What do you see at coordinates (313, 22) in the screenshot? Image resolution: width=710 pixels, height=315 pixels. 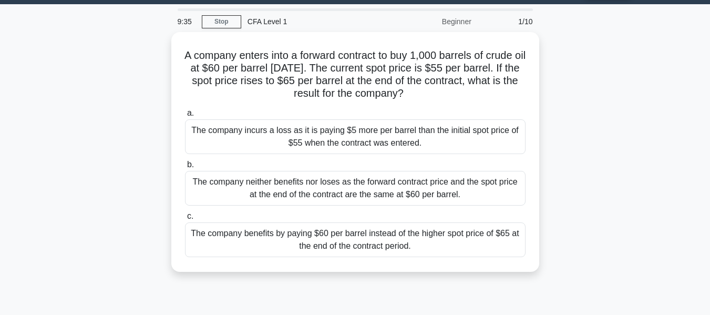 I see `div: CFA Level 1` at bounding box center [313, 22].